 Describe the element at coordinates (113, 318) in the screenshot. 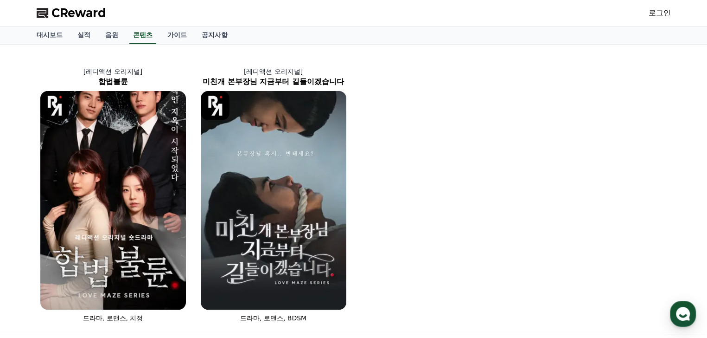

I see `span: 드라마, 로맨스, 치정` at that location.